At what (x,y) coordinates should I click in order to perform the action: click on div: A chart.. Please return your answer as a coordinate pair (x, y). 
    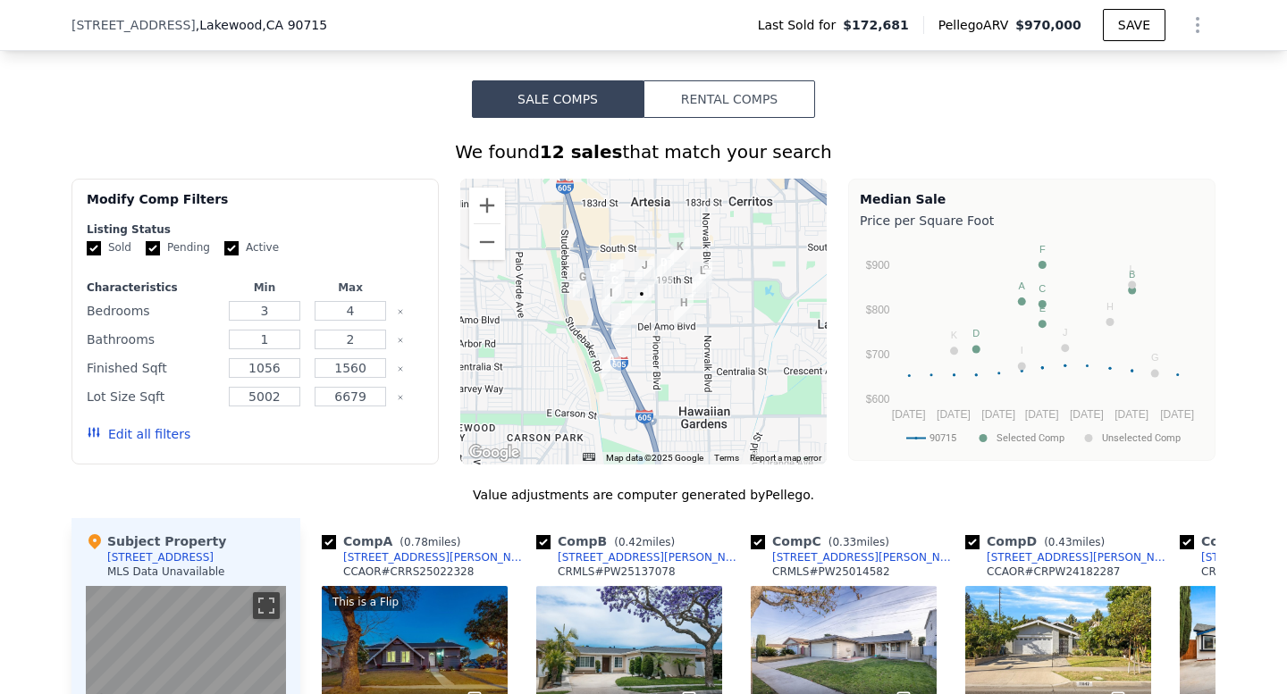
    Looking at the image, I should click on (1031, 345).